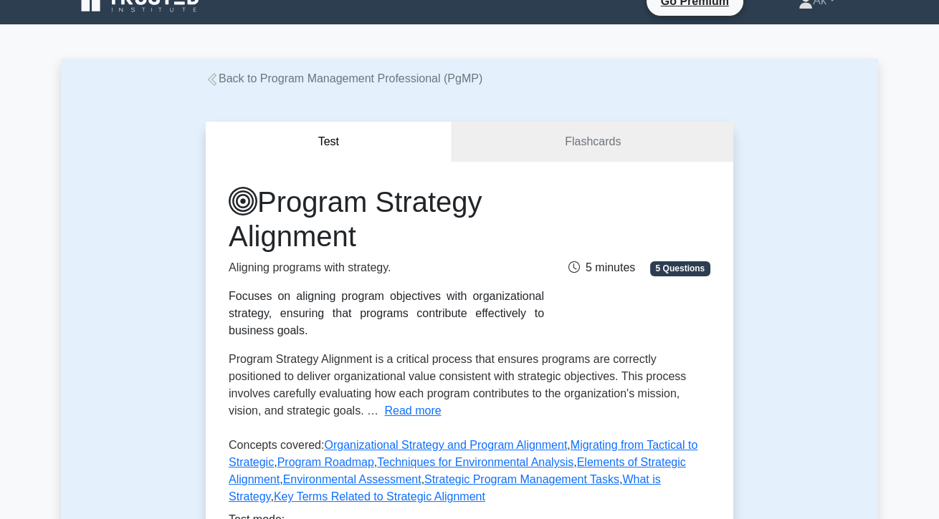 This screenshot has height=519, width=939. Describe the element at coordinates (386, 268) in the screenshot. I see `p: Aligning programs with strategy.` at that location.